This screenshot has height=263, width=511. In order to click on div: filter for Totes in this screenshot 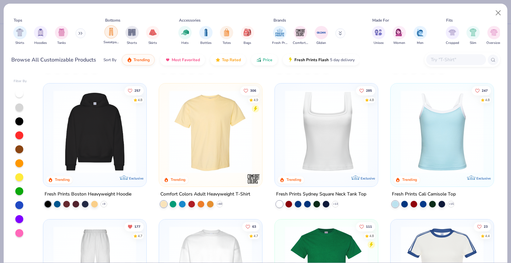, I will do `click(226, 36)`.